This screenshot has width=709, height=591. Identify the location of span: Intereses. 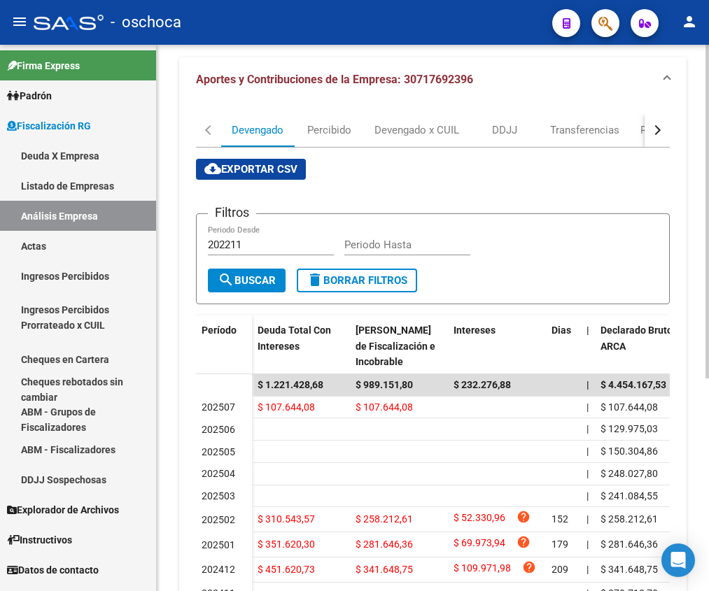
(475, 330).